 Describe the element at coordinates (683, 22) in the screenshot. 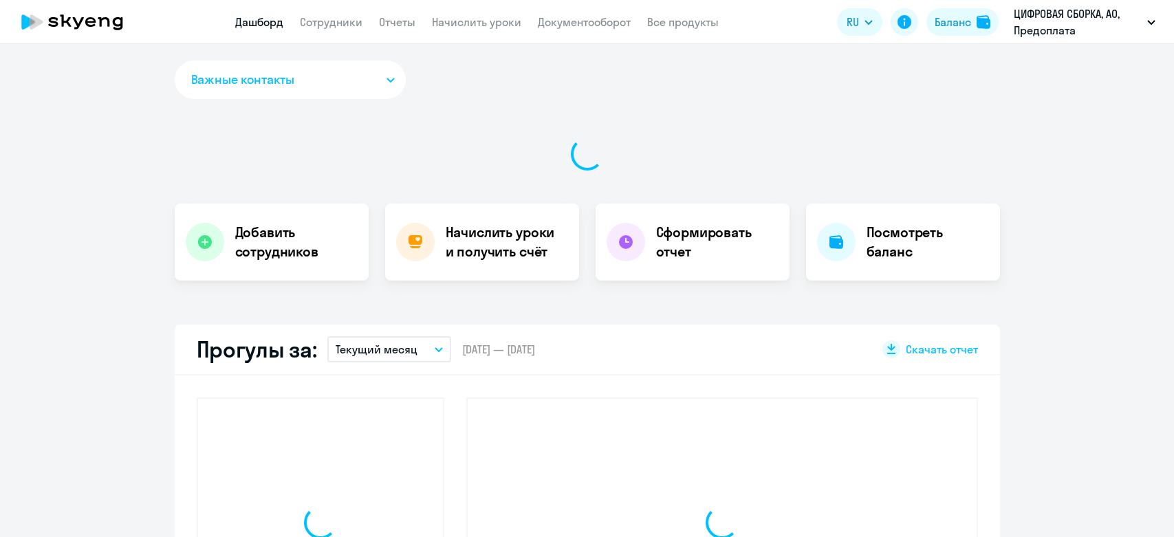

I see `a: Все продукты` at that location.